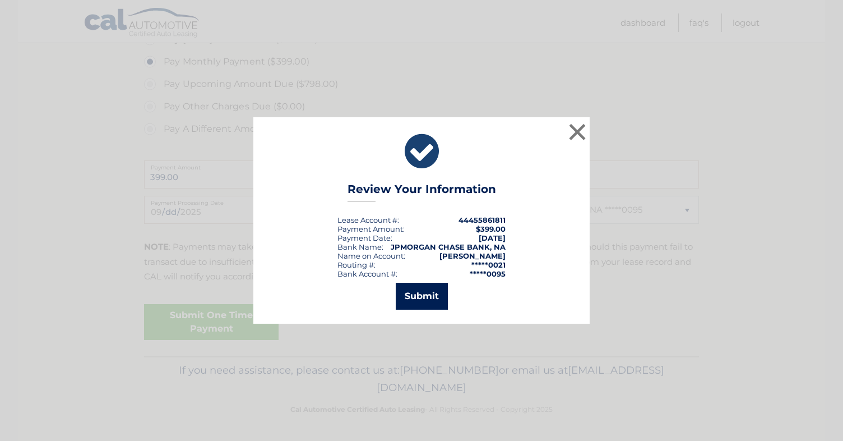 This screenshot has height=441, width=843. I want to click on div: Name on Account:, so click(371, 256).